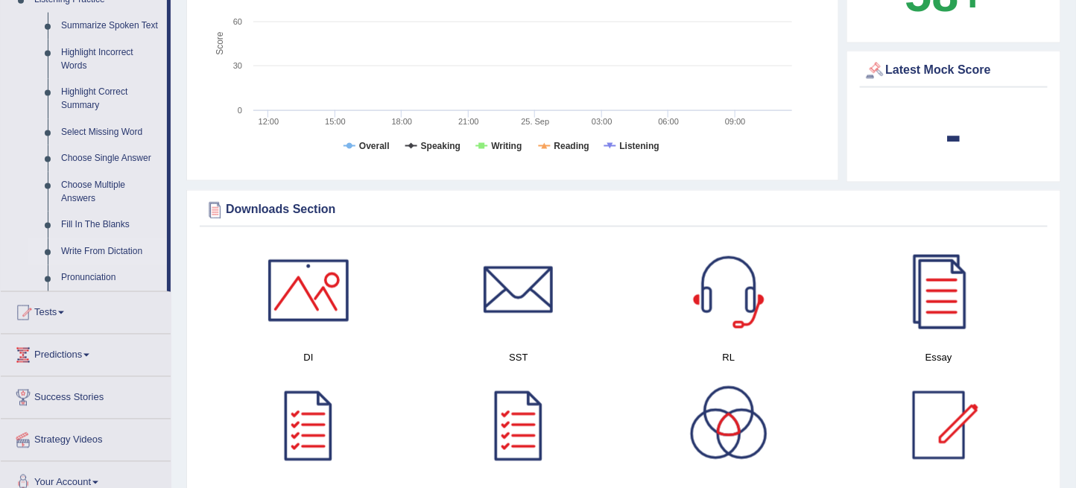 The height and width of the screenshot is (488, 1076). What do you see at coordinates (86, 438) in the screenshot?
I see `a: Strategy Videos` at bounding box center [86, 438].